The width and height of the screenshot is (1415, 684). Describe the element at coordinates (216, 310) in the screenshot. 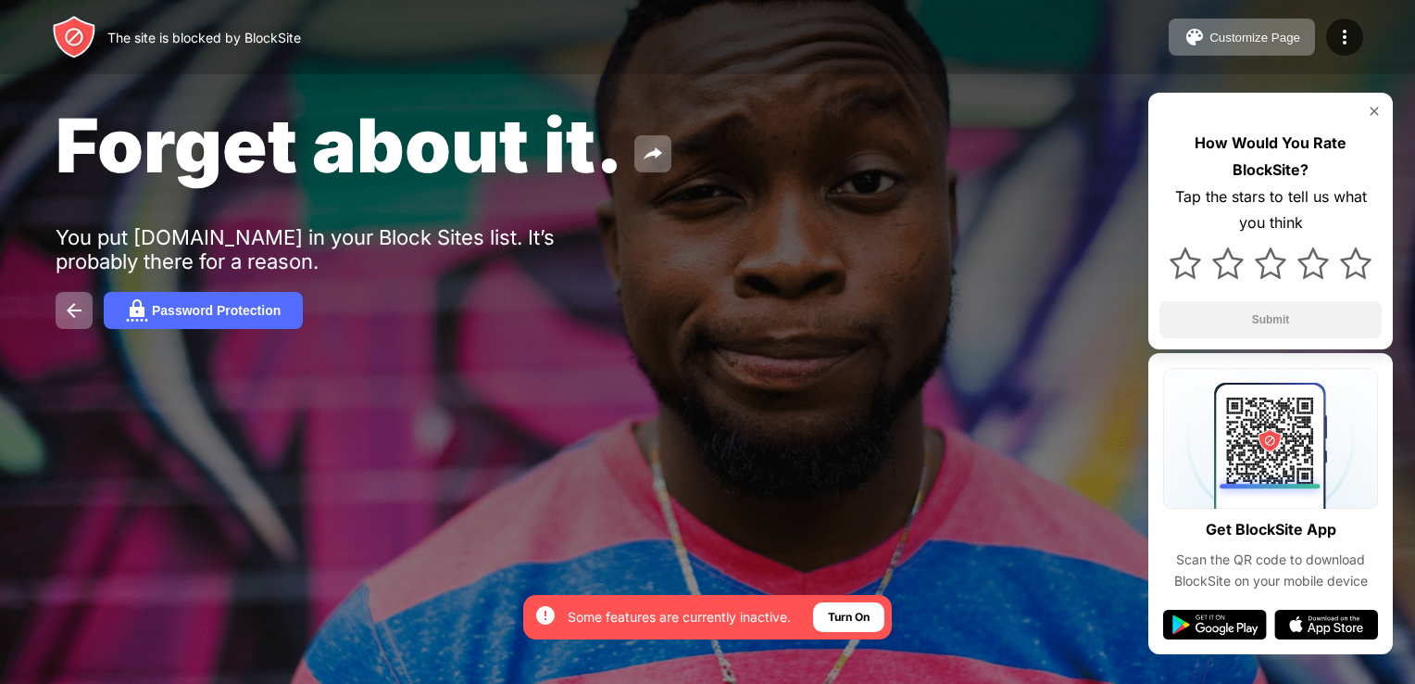

I see `div: Password Protection` at that location.